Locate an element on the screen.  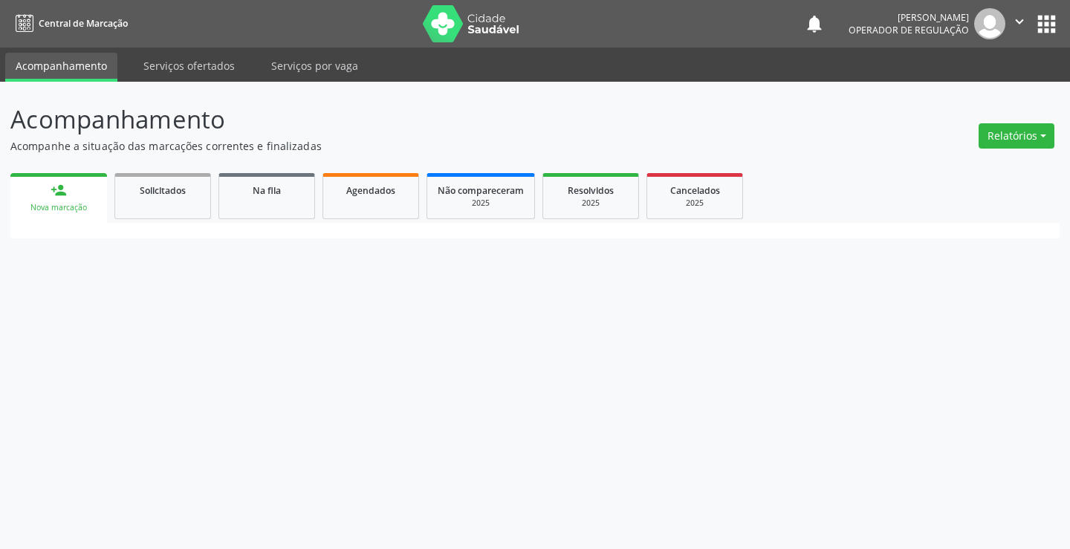
span: Operador de regulação is located at coordinates (909, 30).